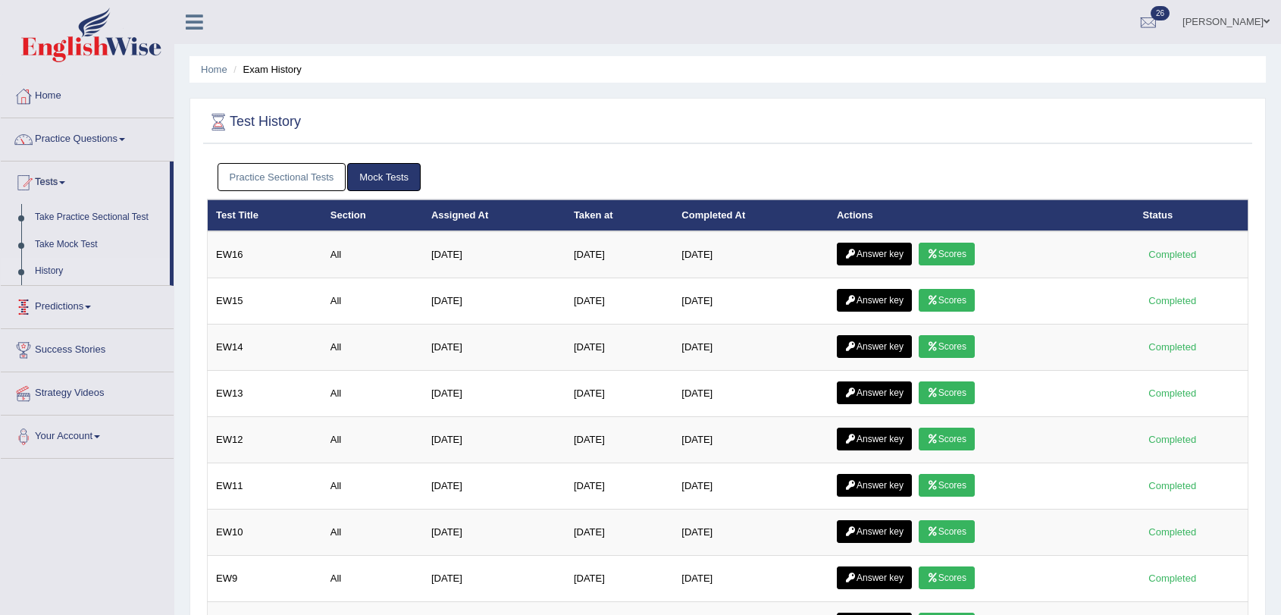  Describe the element at coordinates (87, 305) in the screenshot. I see `a: Predictions` at that location.